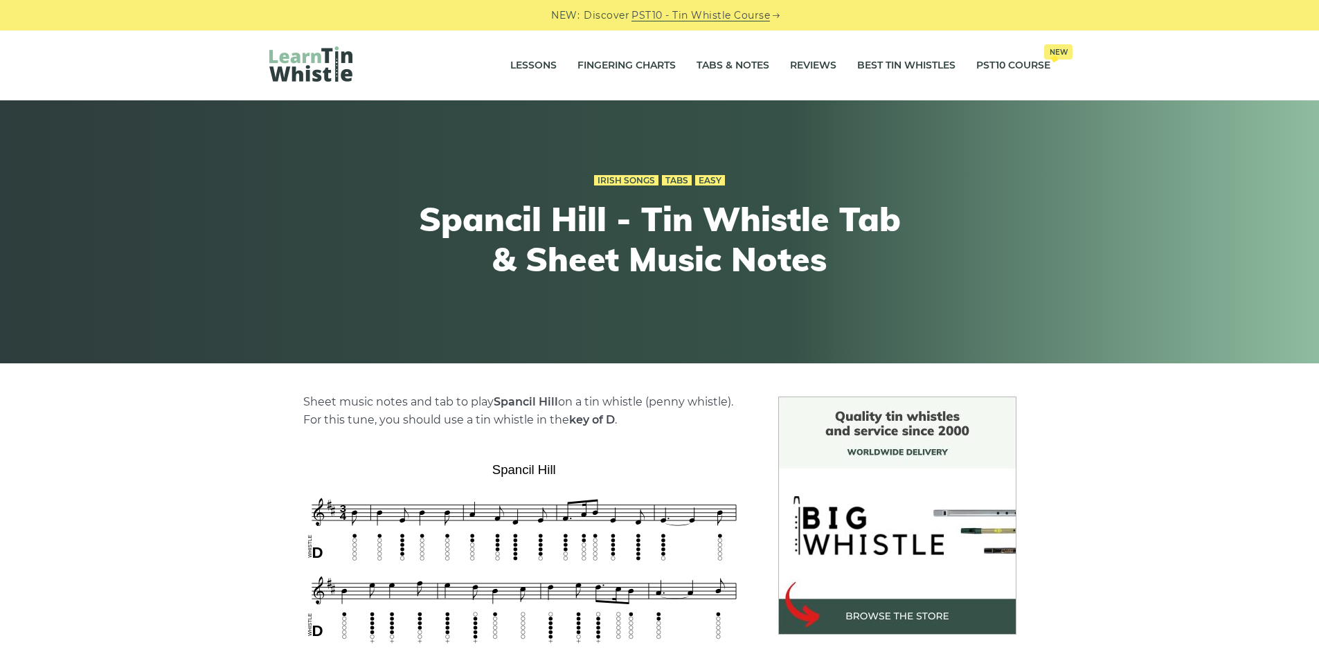 The height and width of the screenshot is (654, 1319). Describe the element at coordinates (1013, 66) in the screenshot. I see `a: PST10 CourseNew` at that location.